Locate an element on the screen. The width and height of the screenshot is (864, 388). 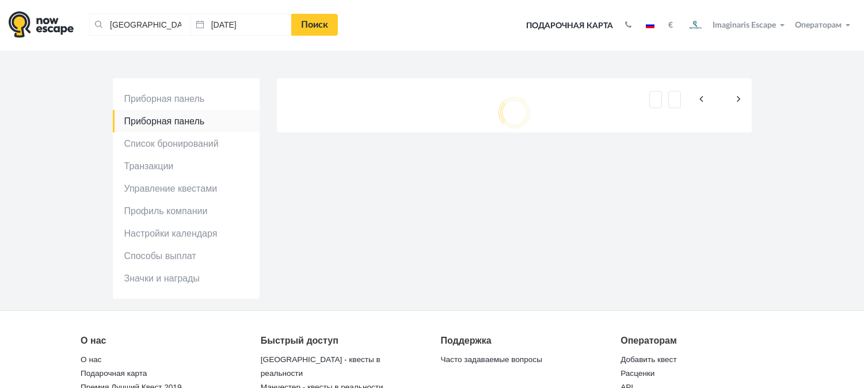
a: Управление квестами is located at coordinates (186, 188).